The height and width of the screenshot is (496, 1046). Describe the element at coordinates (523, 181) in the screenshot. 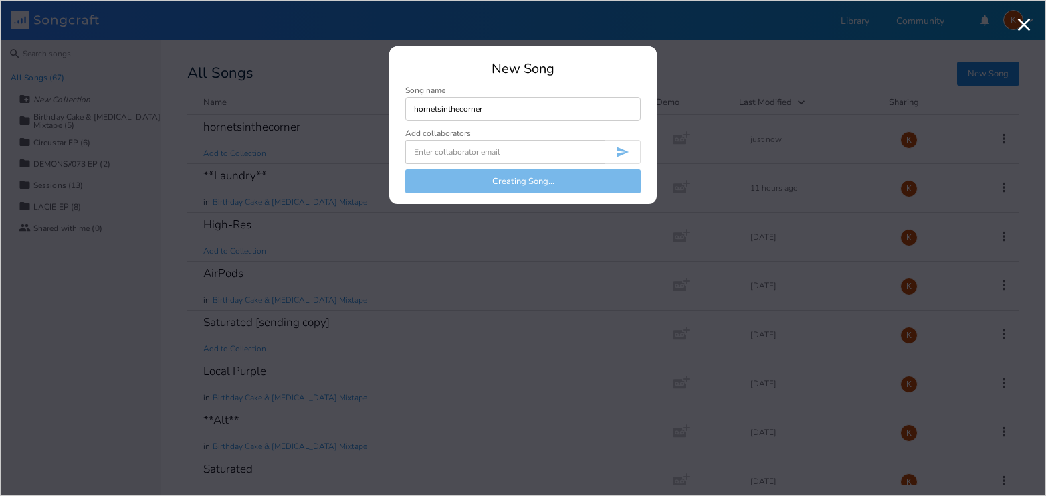

I see `button: Creating Song...` at that location.